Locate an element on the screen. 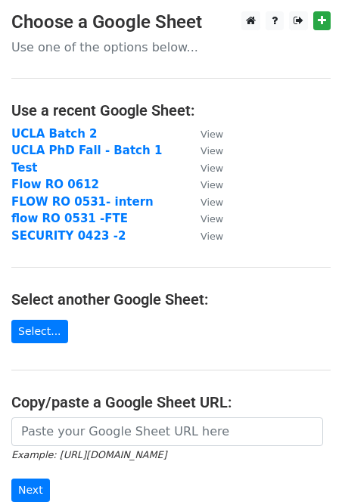 Image resolution: width=342 pixels, height=502 pixels. strong: UCLA Batch 2 is located at coordinates (54, 134).